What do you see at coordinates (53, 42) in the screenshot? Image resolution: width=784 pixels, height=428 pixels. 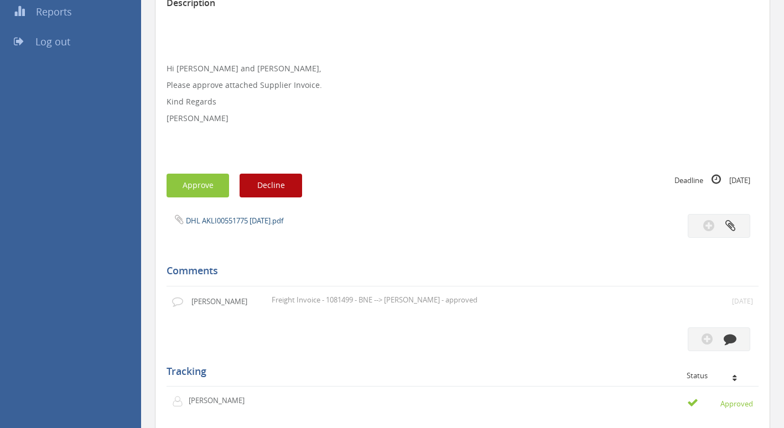 I see `span: Log out` at bounding box center [53, 42].